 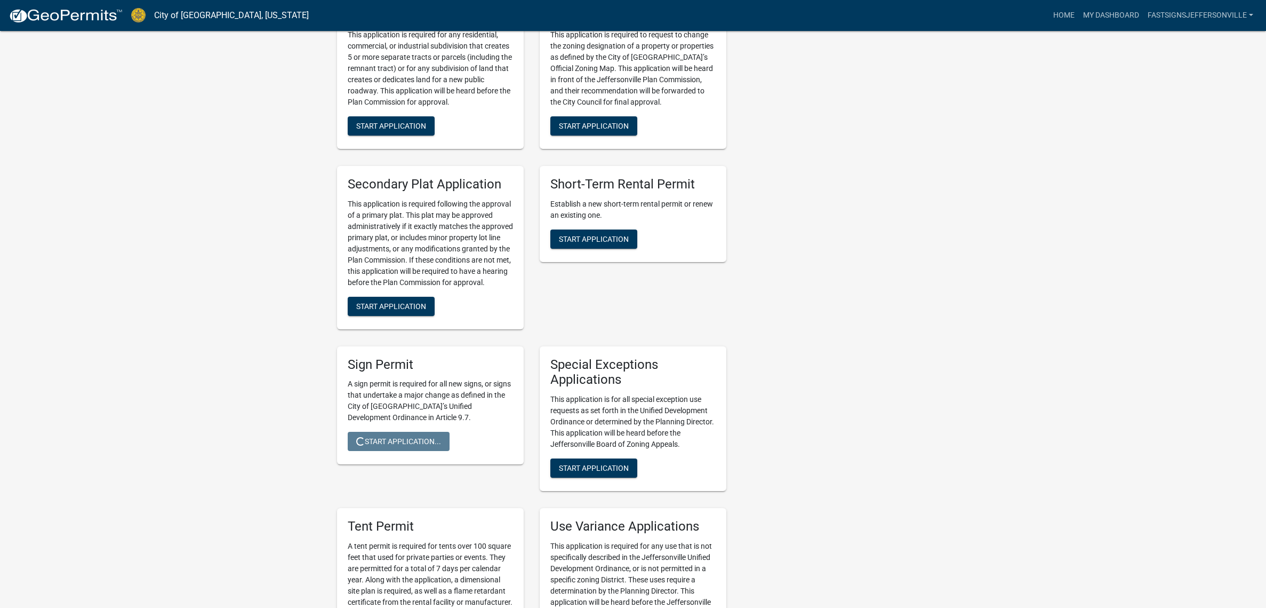 I want to click on p: This application is for all special exception use requests as set forth in the Unified Developmen..., so click(x=633, y=421).